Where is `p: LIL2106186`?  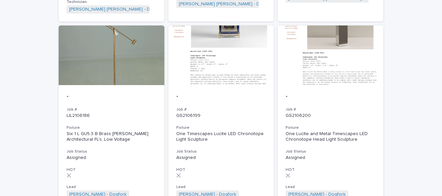
p: LIL2106186 is located at coordinates (111, 116).